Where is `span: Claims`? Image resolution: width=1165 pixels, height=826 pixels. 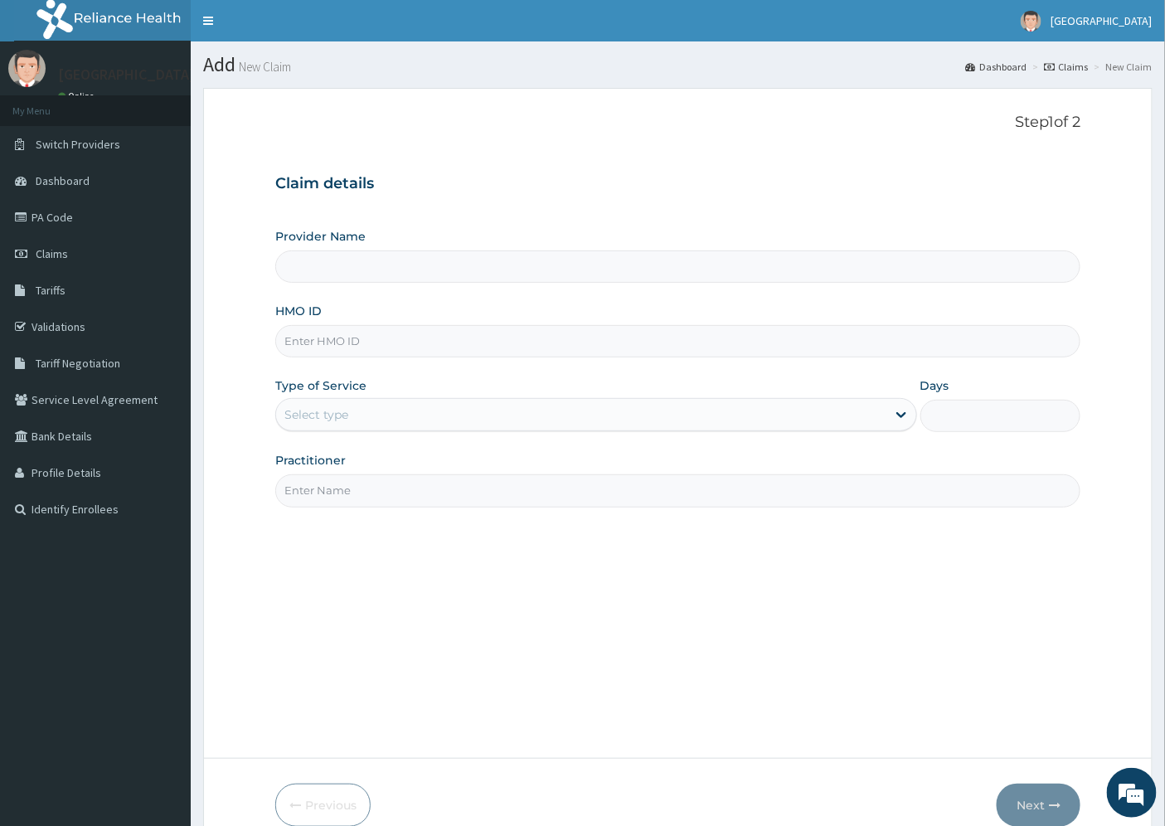
span: Claims is located at coordinates (51, 254).